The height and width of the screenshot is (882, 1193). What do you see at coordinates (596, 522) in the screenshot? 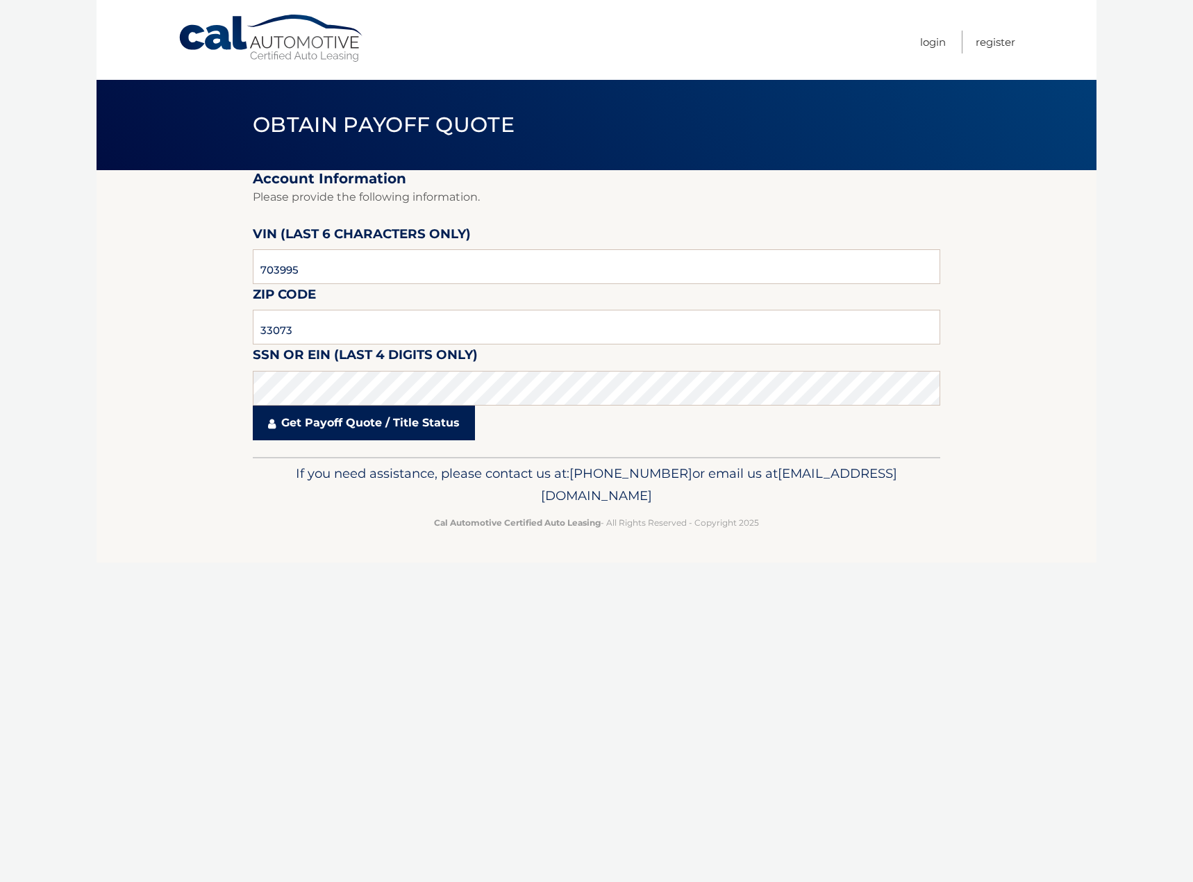
I see `p: - All Rights Reserved - Copyright 2025` at bounding box center [596, 522].